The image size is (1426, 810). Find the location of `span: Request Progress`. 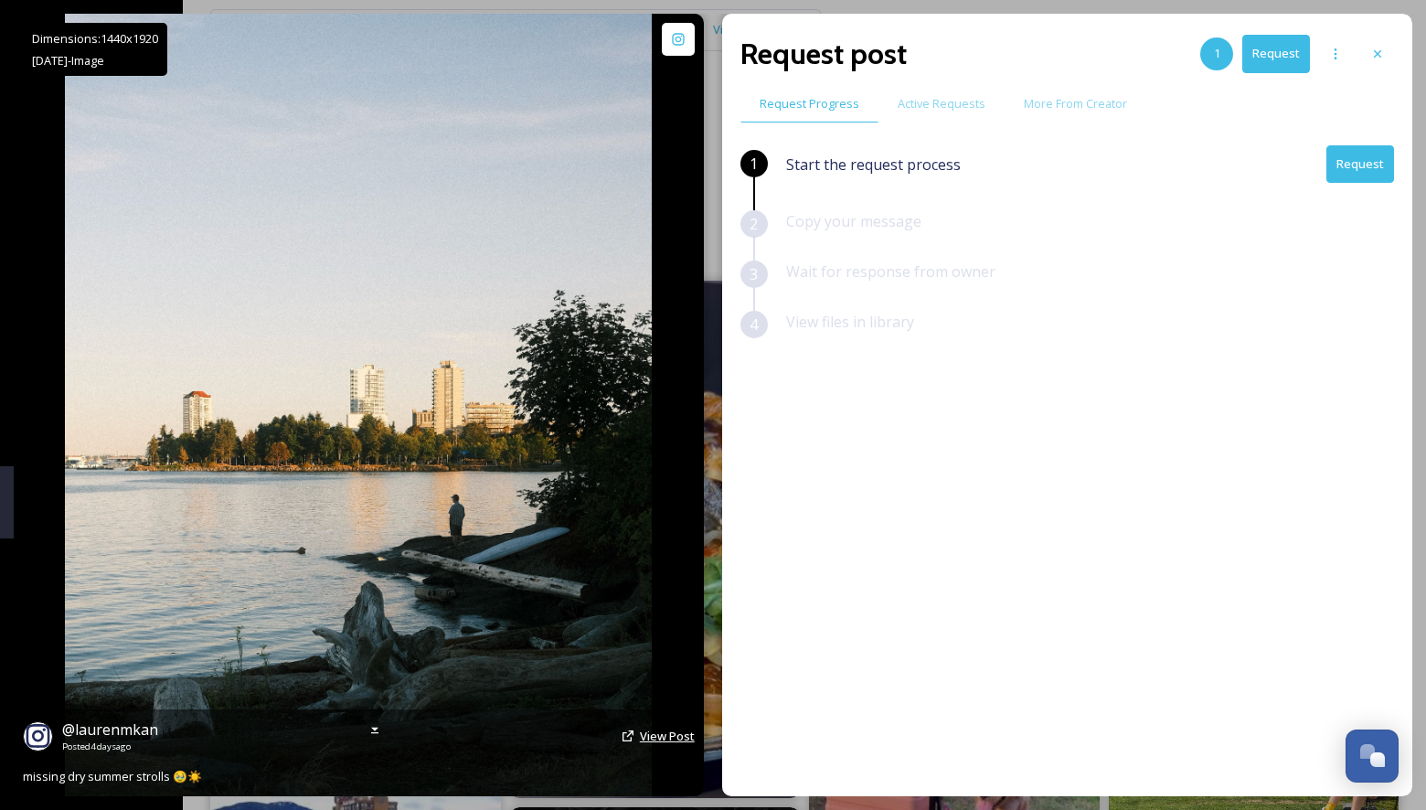

span: Request Progress is located at coordinates (809, 103).